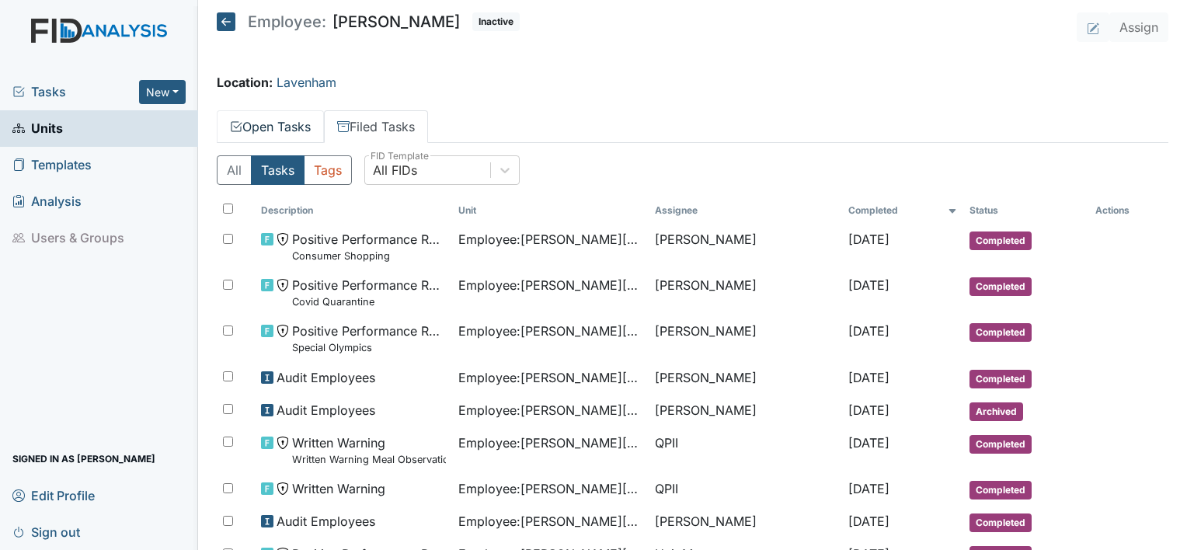  I want to click on span: Positive Performance Review Special Olympics, so click(369, 338).